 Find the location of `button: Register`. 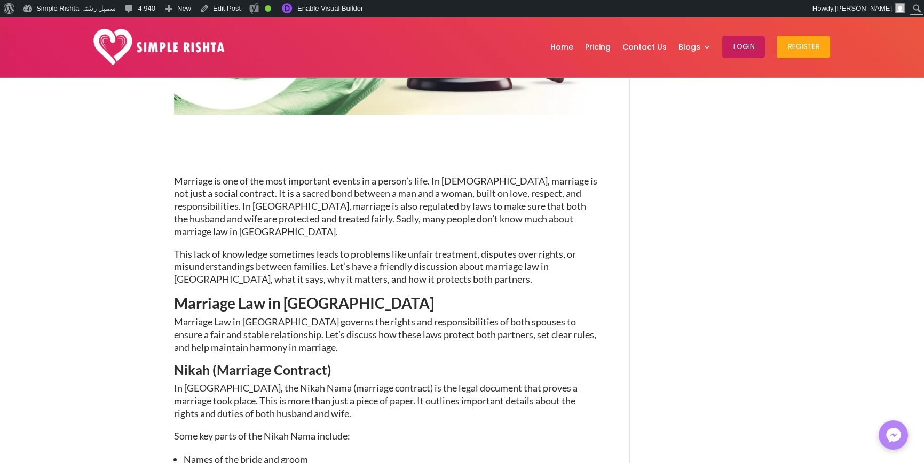

button: Register is located at coordinates (804, 47).